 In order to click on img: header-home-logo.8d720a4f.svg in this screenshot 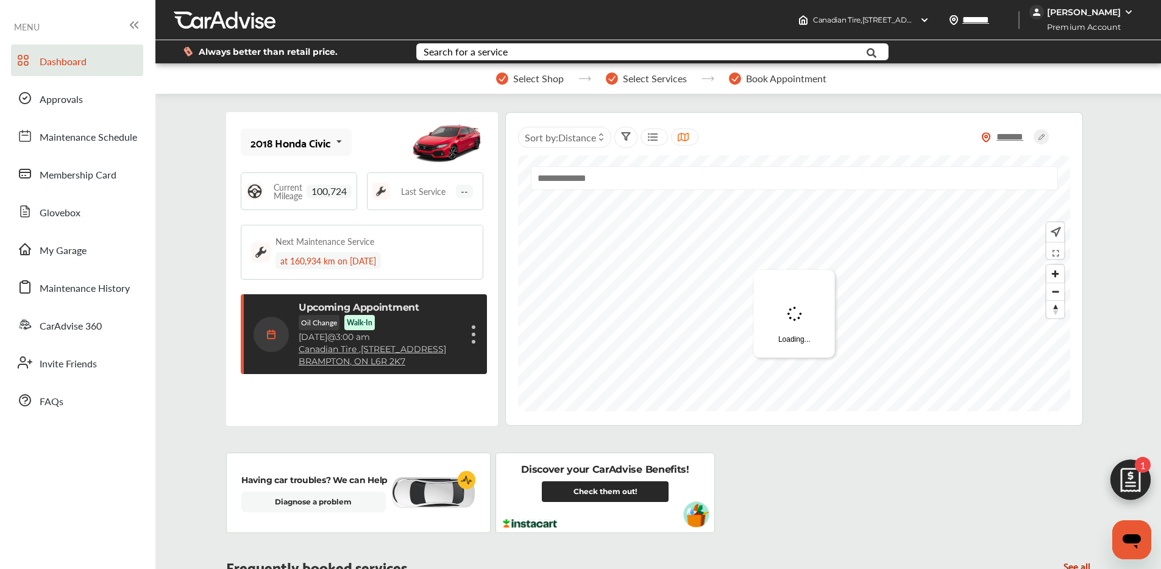, I will do `click(803, 20)`.